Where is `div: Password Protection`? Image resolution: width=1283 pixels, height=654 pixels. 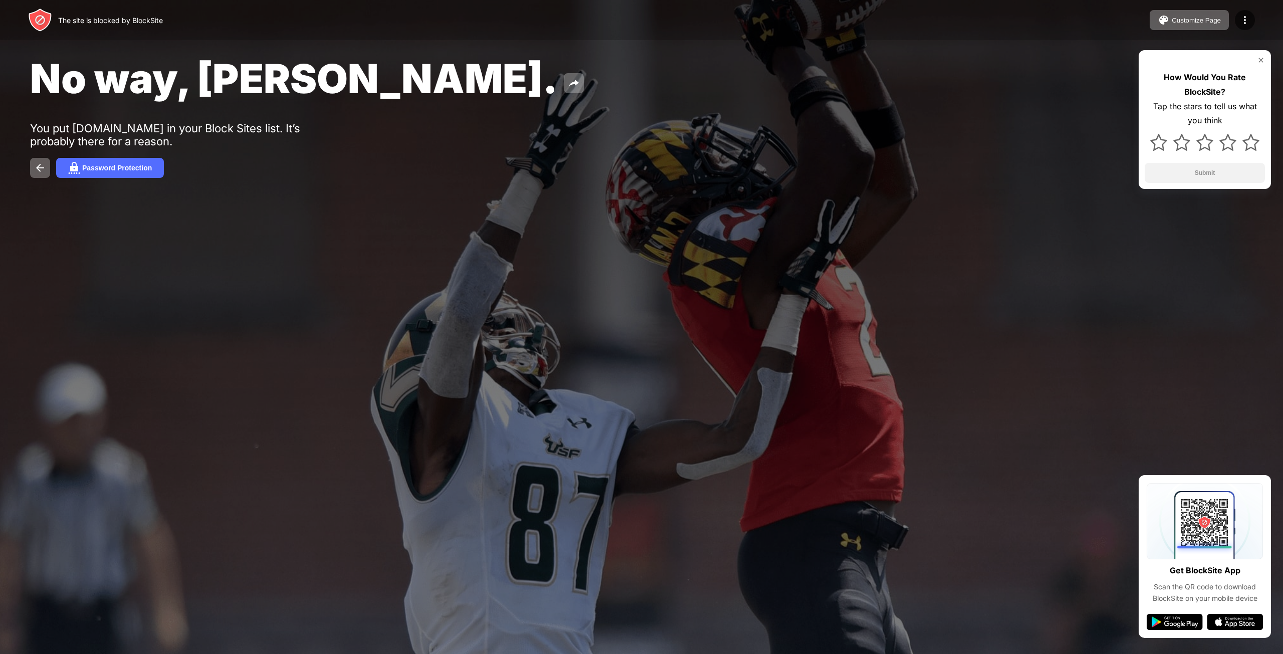
div: Password Protection is located at coordinates (117, 168).